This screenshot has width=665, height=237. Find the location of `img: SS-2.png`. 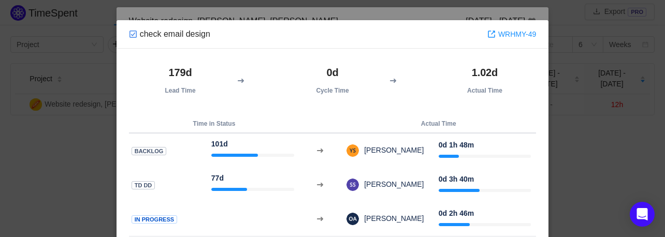

img: SS-2.png is located at coordinates (353, 185).